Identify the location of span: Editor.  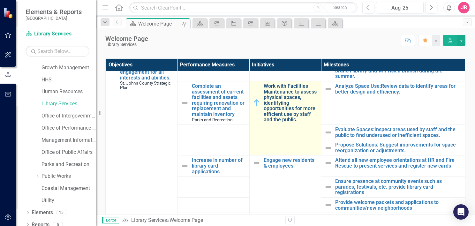
(111, 220).